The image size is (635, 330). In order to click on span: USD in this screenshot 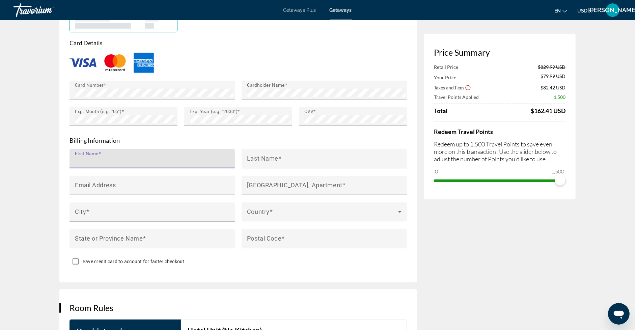, I will do `click(582, 11)`.